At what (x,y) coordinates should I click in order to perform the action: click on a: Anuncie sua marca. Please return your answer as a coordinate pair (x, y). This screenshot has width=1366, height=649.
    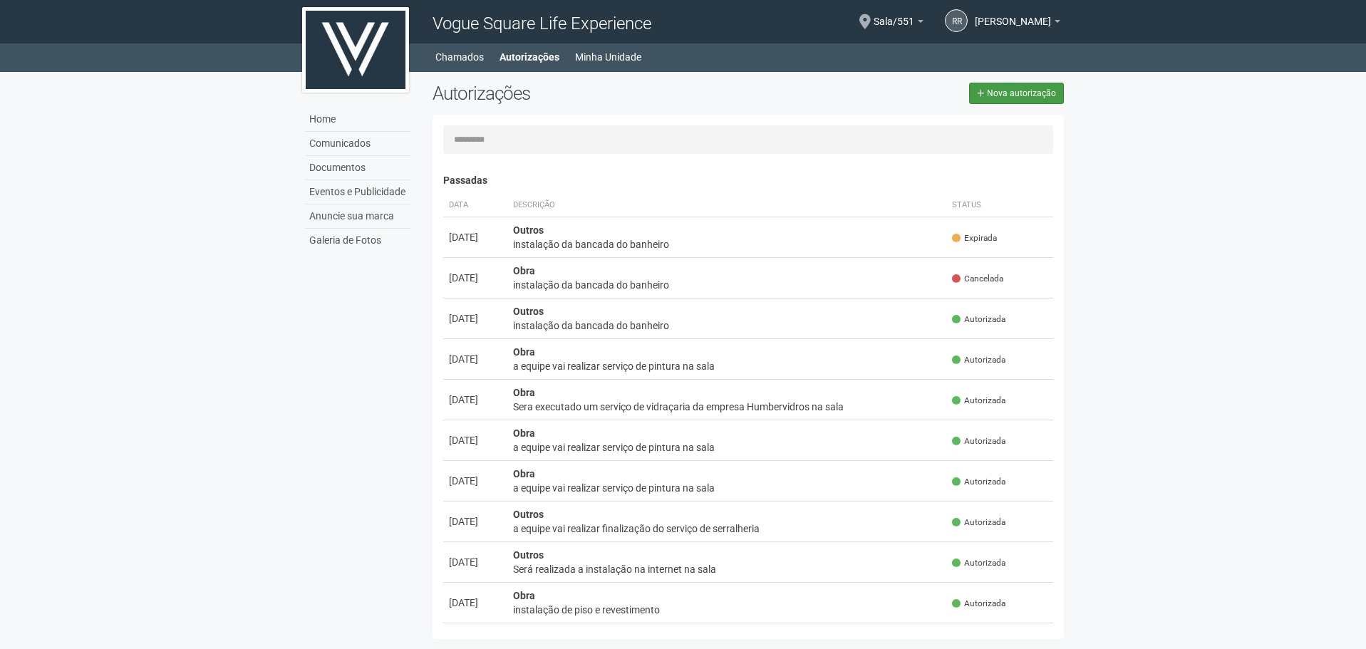
    Looking at the image, I should click on (358, 217).